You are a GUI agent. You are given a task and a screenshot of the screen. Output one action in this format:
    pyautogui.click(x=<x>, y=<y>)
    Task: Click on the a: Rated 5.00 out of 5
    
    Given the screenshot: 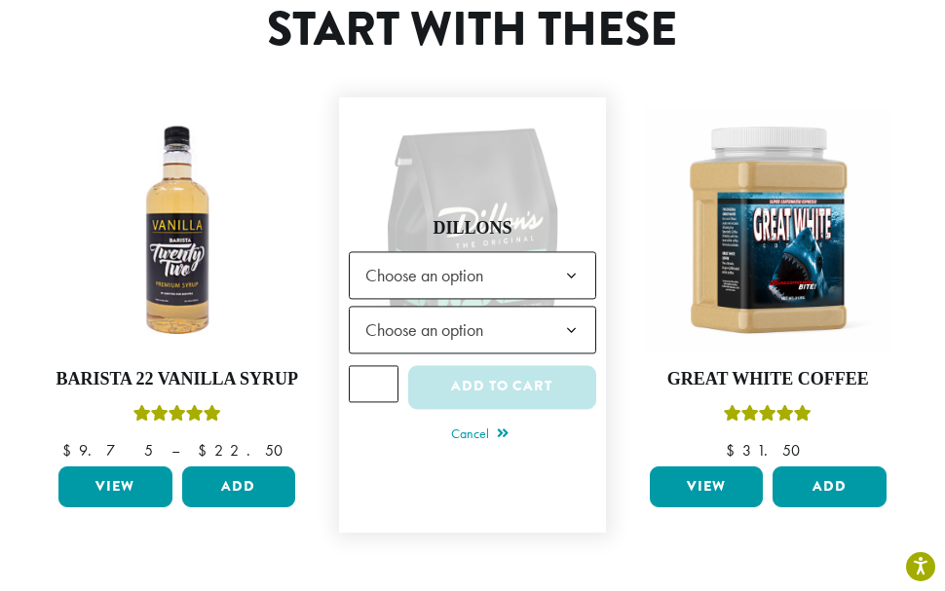 What is the action you would take?
    pyautogui.click(x=472, y=315)
    